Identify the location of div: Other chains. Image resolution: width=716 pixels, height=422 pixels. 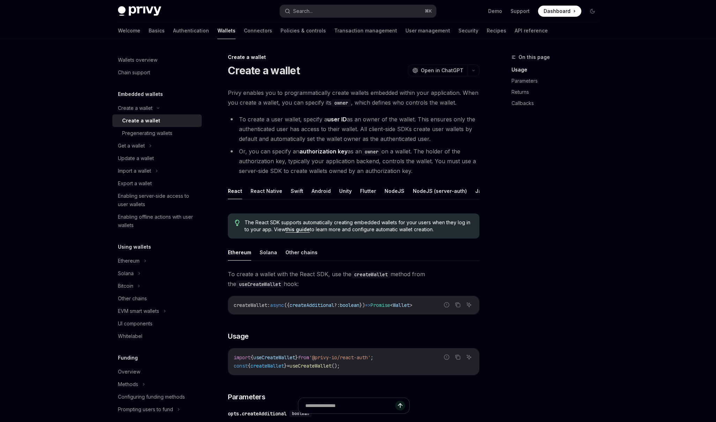
(132, 299).